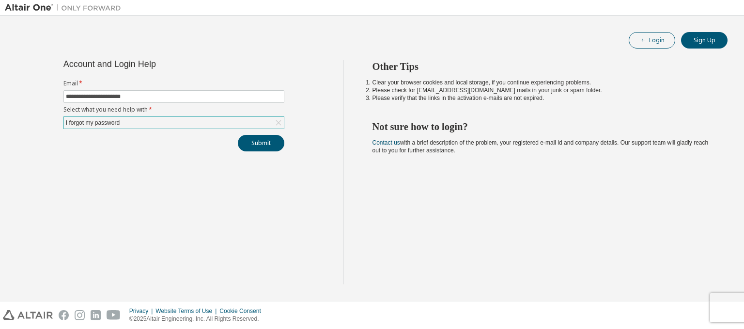 The height and width of the screenshot is (329, 744). What do you see at coordinates (79, 315) in the screenshot?
I see `img: instagram.svg` at bounding box center [79, 315].